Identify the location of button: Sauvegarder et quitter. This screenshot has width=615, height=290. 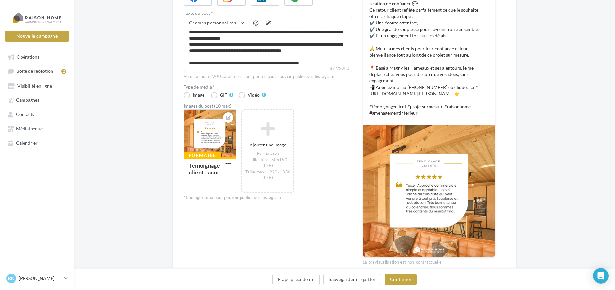
(352, 280).